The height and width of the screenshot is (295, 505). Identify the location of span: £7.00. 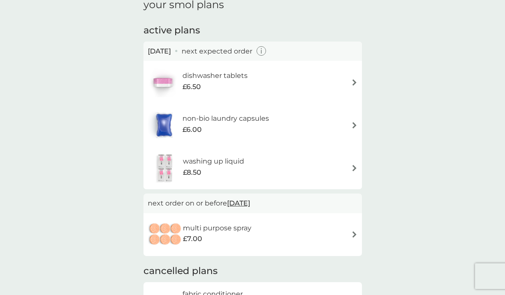
(192, 239).